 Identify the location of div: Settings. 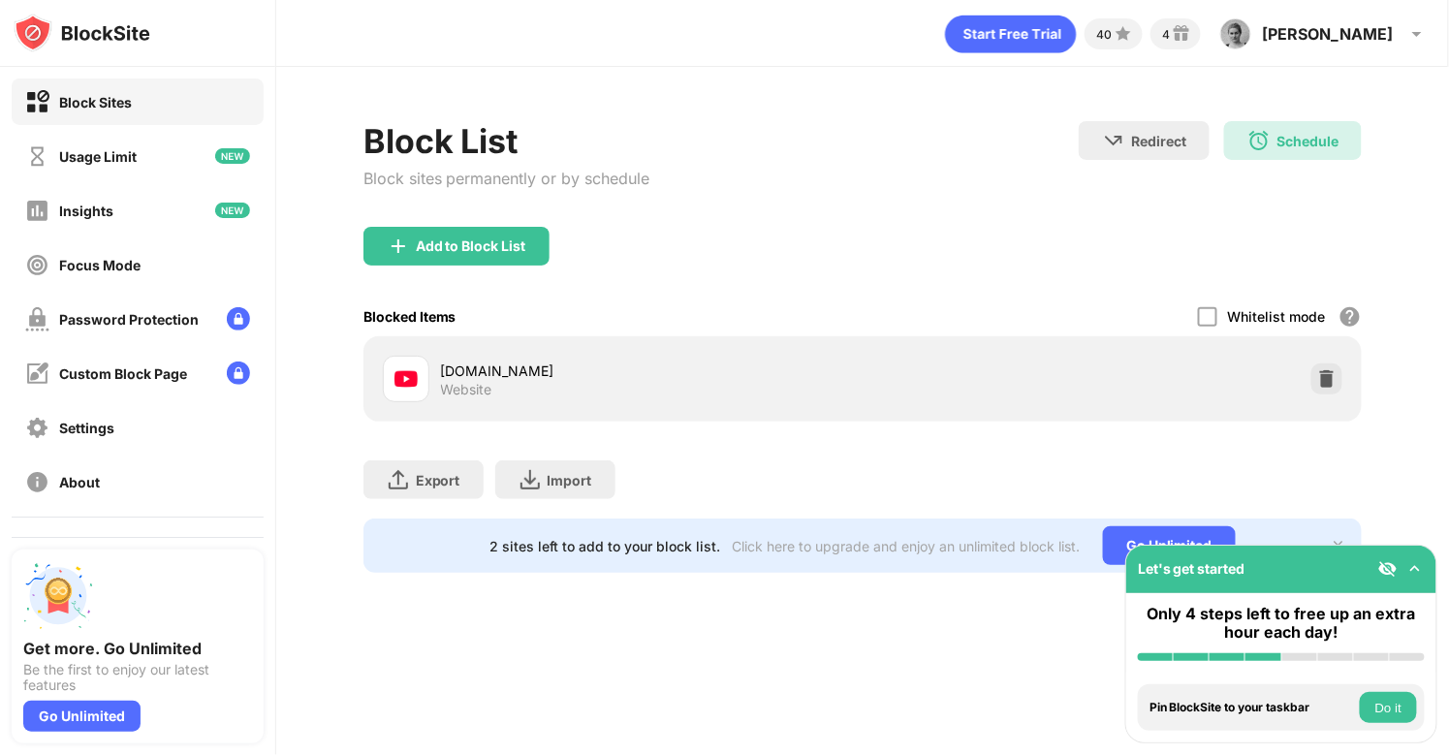
(86, 428).